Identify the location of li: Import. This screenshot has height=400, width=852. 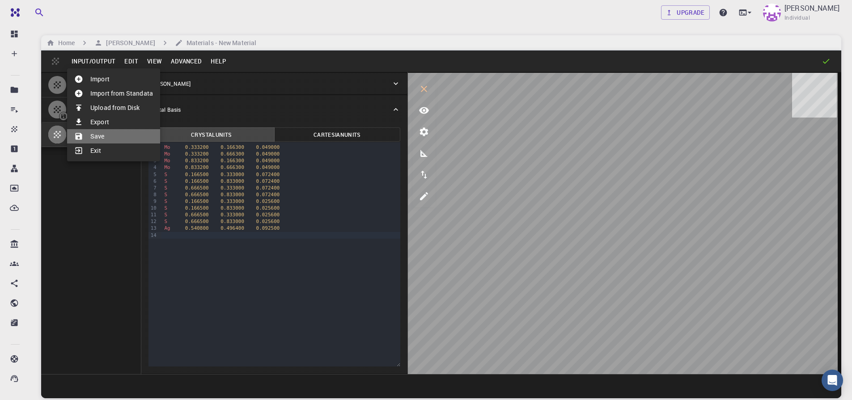
(114, 79).